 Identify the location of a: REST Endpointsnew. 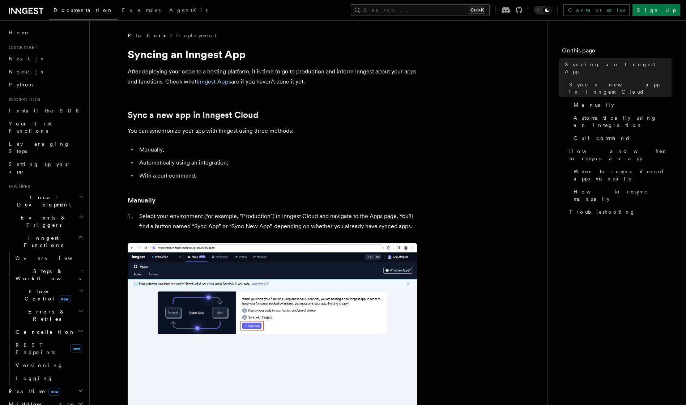
(49, 348).